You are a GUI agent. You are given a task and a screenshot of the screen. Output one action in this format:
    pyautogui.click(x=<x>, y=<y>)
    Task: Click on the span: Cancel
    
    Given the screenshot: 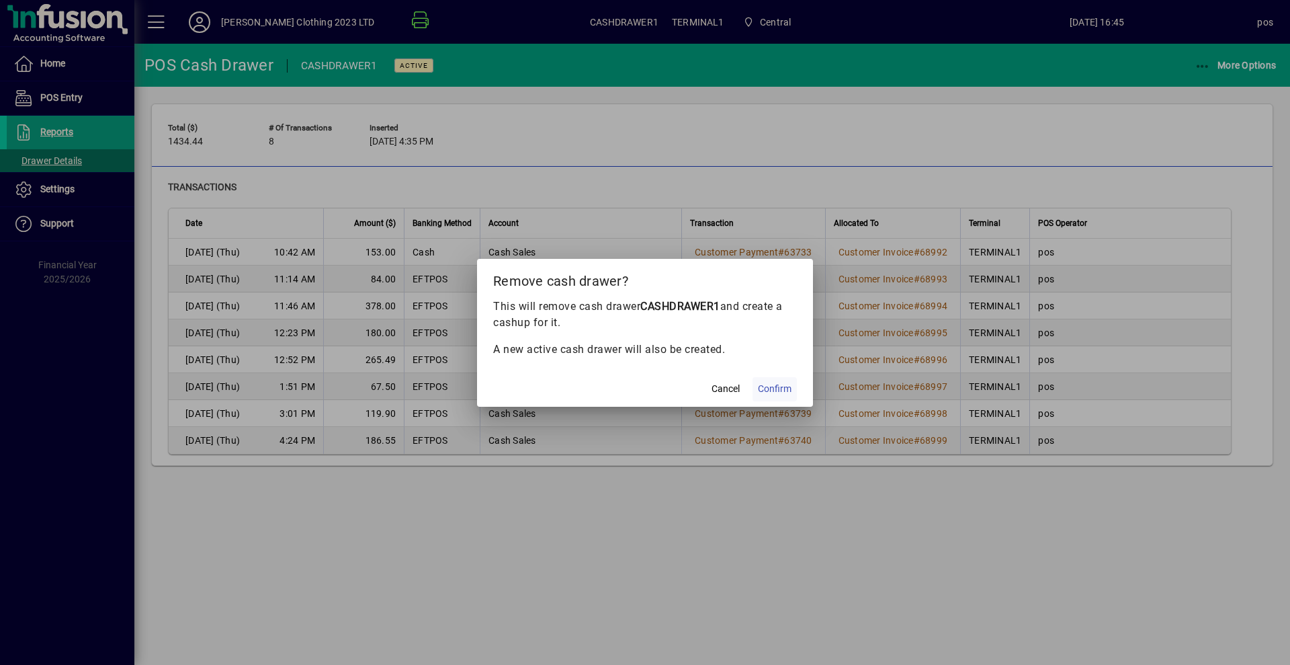 What is the action you would take?
    pyautogui.click(x=726, y=388)
    